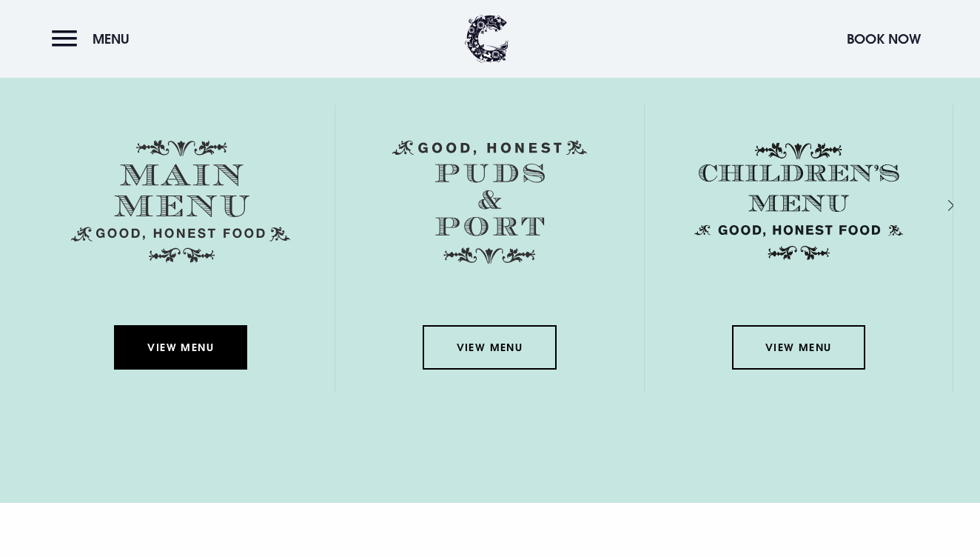 The width and height of the screenshot is (980, 557). Describe the element at coordinates (884, 38) in the screenshot. I see `button: Book Now` at that location.